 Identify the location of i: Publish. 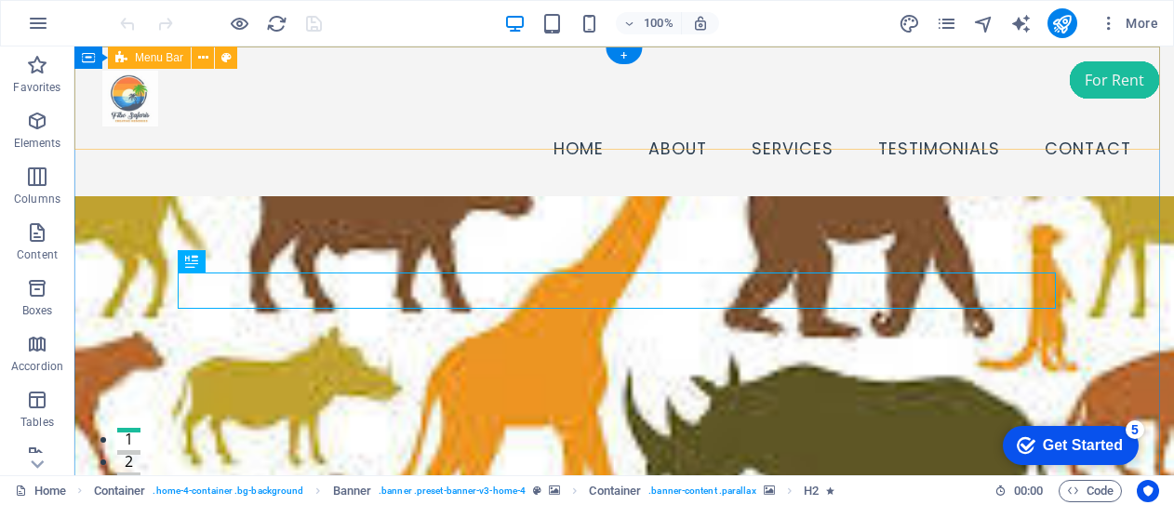
(1062, 23).